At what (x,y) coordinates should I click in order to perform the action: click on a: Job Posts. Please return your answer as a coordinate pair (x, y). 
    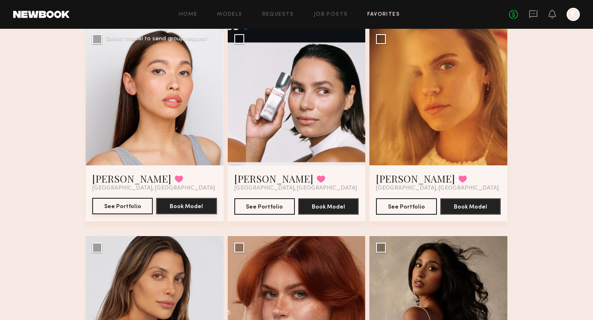
    Looking at the image, I should click on (331, 14).